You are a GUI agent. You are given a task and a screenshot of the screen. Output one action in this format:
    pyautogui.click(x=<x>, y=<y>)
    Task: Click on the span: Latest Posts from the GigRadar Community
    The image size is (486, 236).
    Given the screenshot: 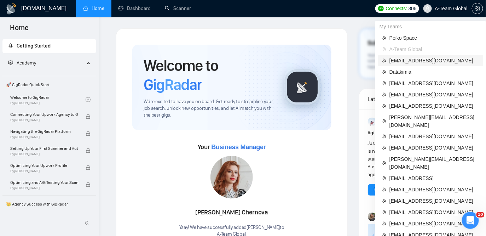 What is the action you would take?
    pyautogui.click(x=383, y=99)
    